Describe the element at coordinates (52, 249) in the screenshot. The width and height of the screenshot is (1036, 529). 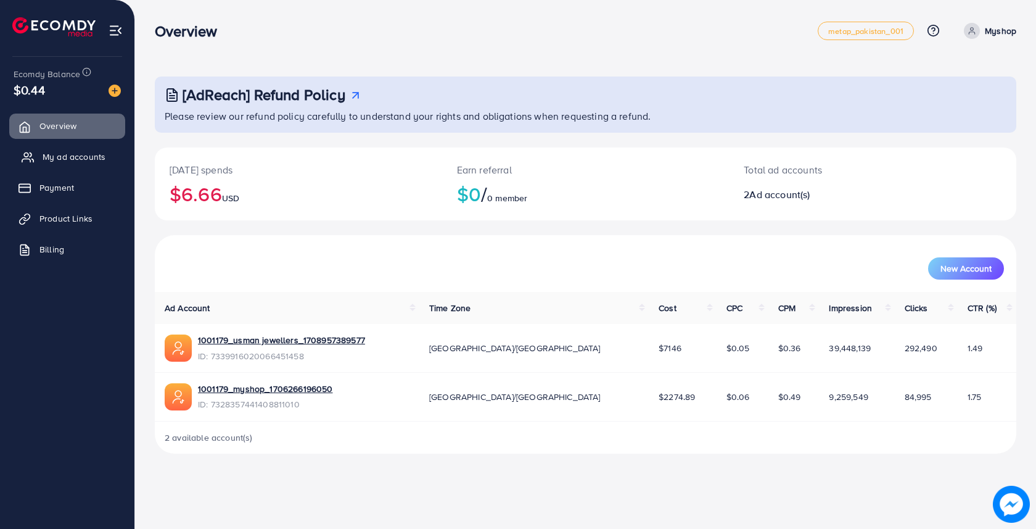
I see `span: Billing` at that location.